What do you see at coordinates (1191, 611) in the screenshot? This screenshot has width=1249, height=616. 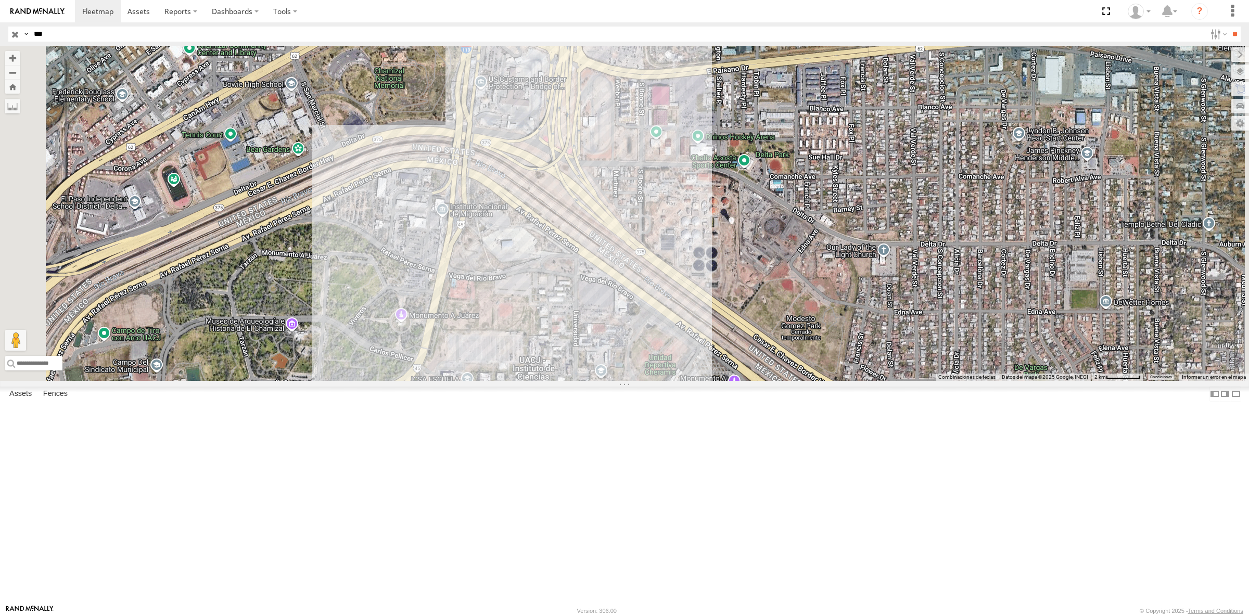 I see `div: © Copyright 2025 -` at bounding box center [1191, 611].